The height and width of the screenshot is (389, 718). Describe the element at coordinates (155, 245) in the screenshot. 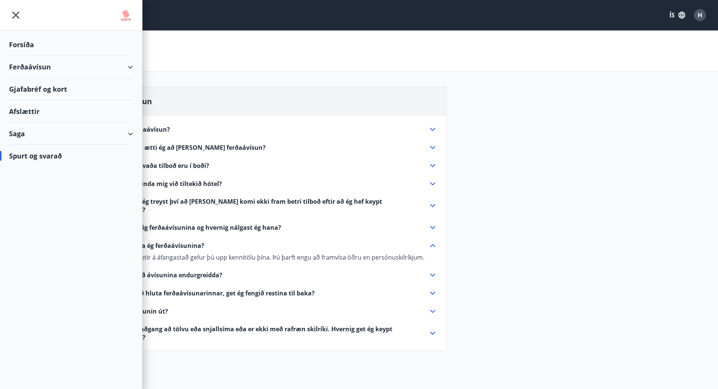

I see `span: Hvernig nota ég ferðaávísunina?` at that location.